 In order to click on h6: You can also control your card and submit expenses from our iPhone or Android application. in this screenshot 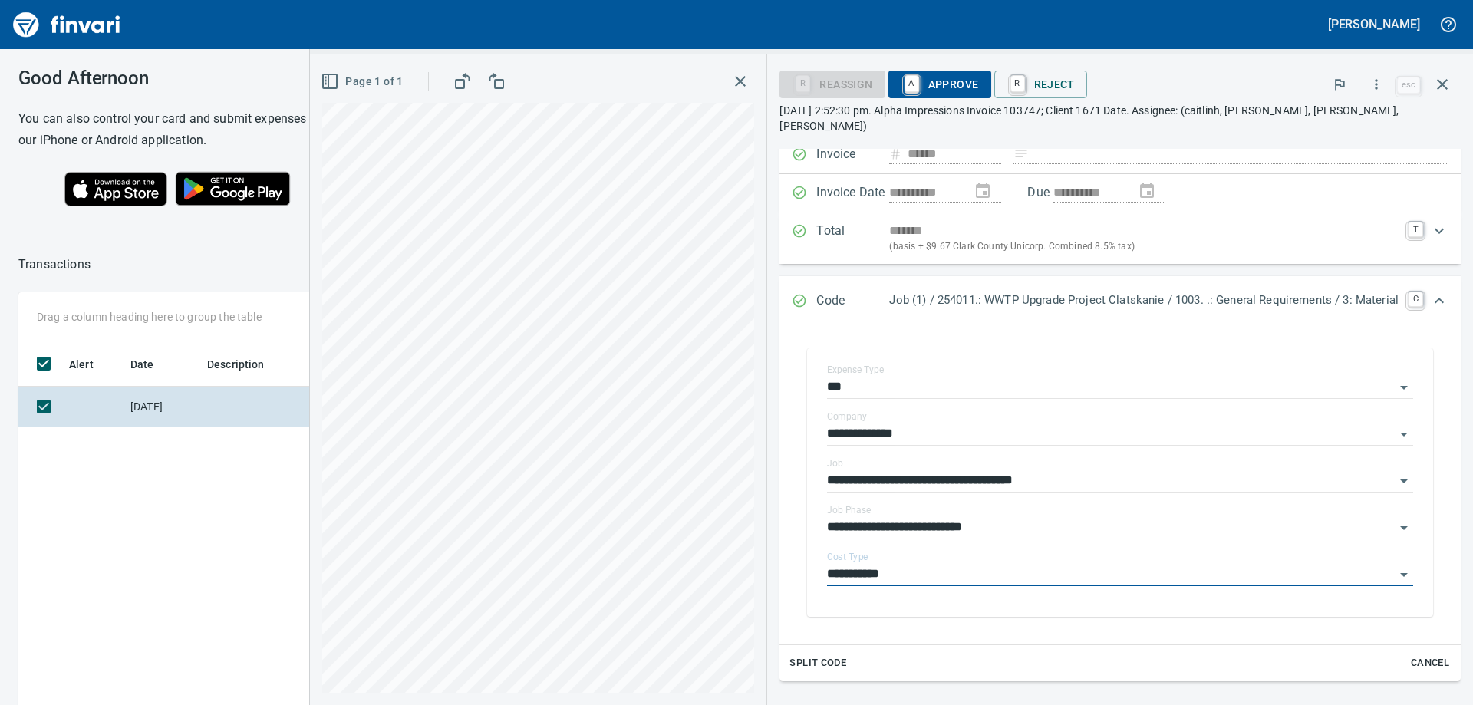, I will do `click(181, 130)`.